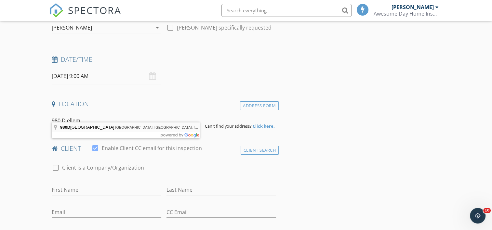  Describe the element at coordinates (106, 76) in the screenshot. I see `input: Select date` at that location.